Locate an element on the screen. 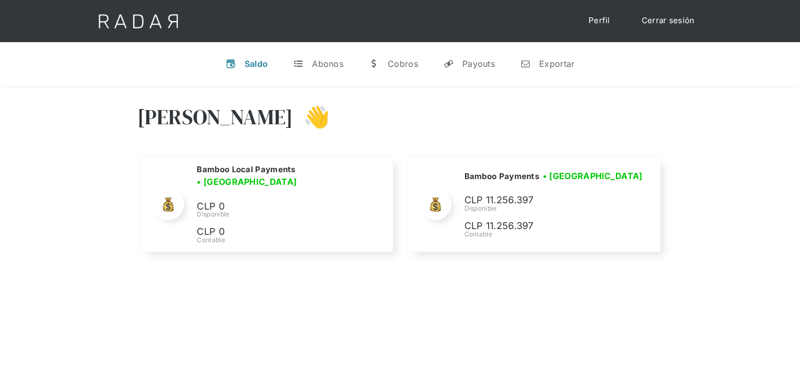 Image resolution: width=800 pixels, height=366 pixels. div: t is located at coordinates (298, 64).